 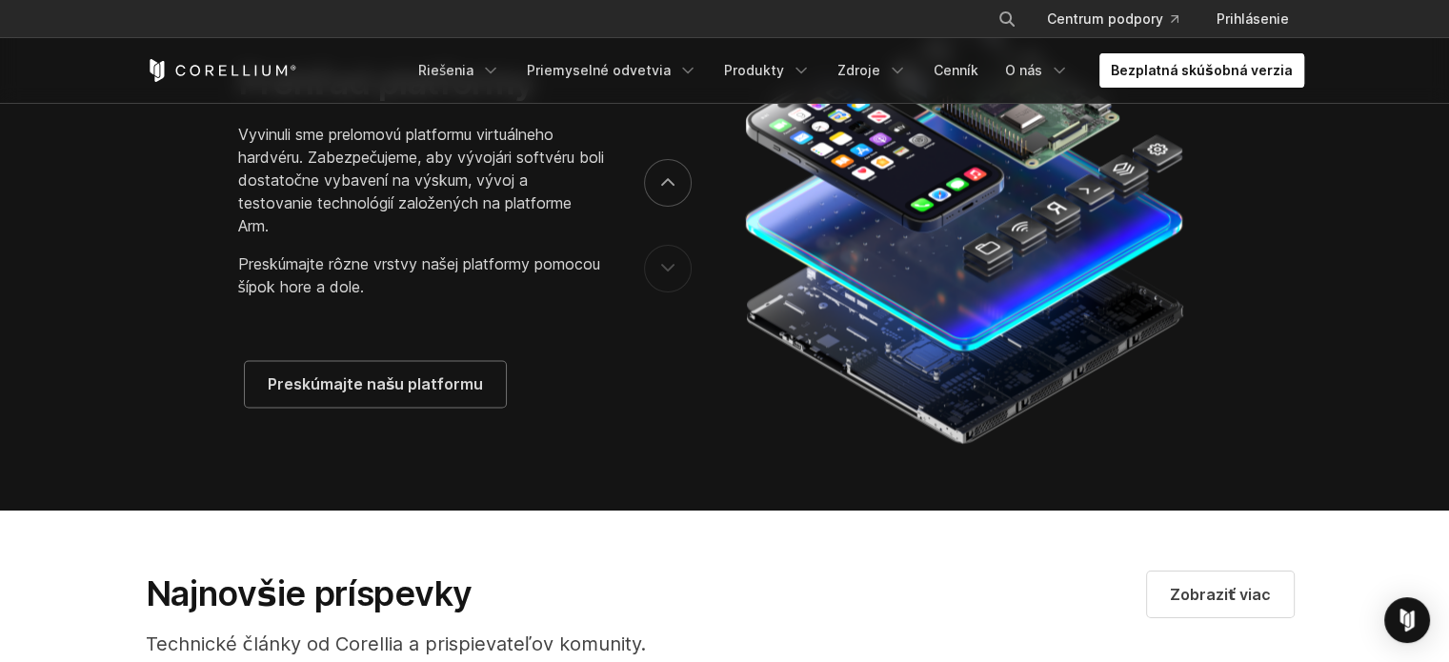 What do you see at coordinates (1201, 70) in the screenshot?
I see `font: Bezplatná skúšobná verzia` at bounding box center [1201, 70].